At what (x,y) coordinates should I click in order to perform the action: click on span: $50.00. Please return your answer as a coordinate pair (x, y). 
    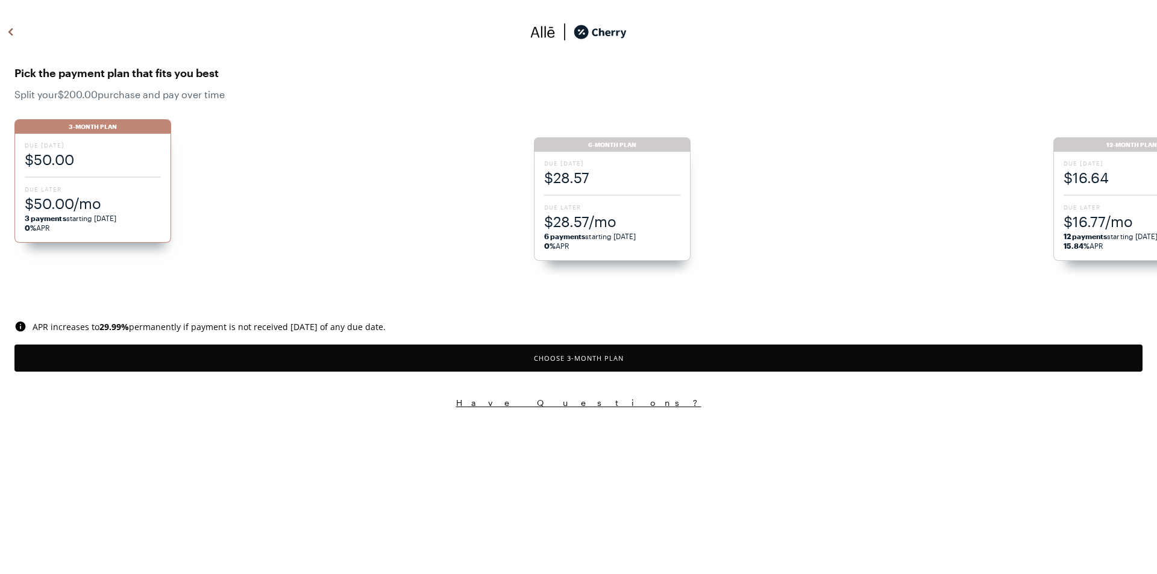
    Looking at the image, I should click on (93, 159).